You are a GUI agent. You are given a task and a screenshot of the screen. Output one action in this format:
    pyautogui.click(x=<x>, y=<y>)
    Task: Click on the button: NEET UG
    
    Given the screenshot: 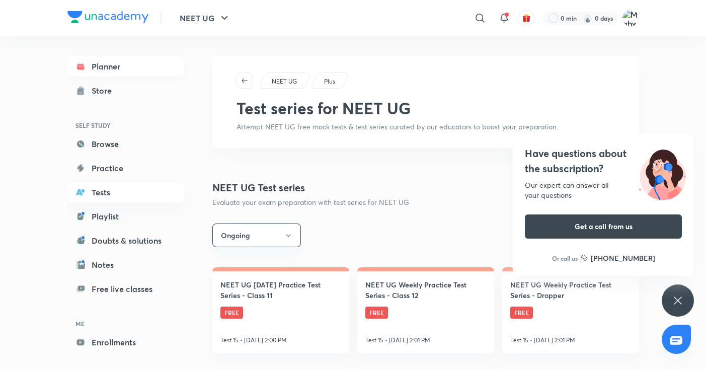 What is the action you would take?
    pyautogui.click(x=205, y=18)
    